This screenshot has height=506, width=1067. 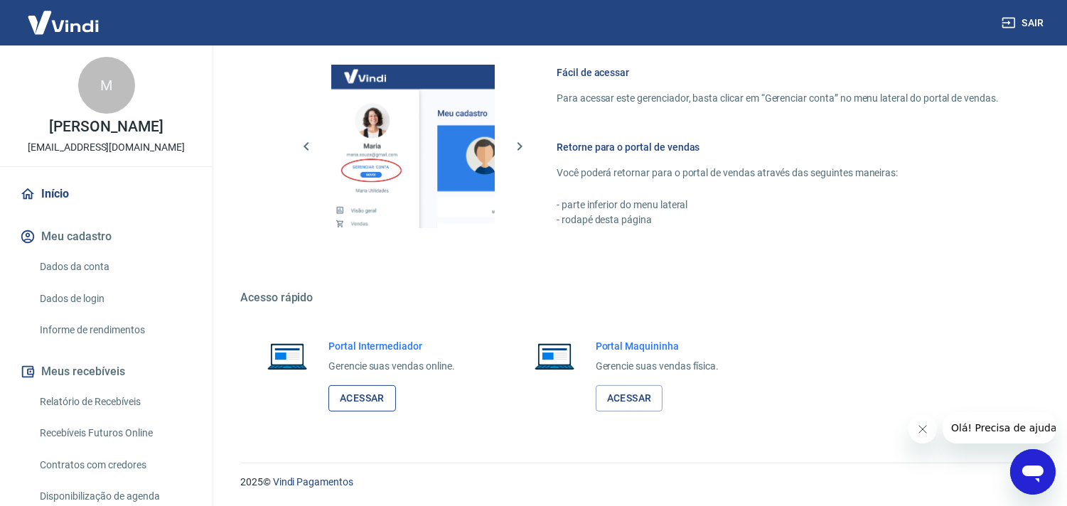 I want to click on p: - rodapé desta página, so click(x=778, y=220).